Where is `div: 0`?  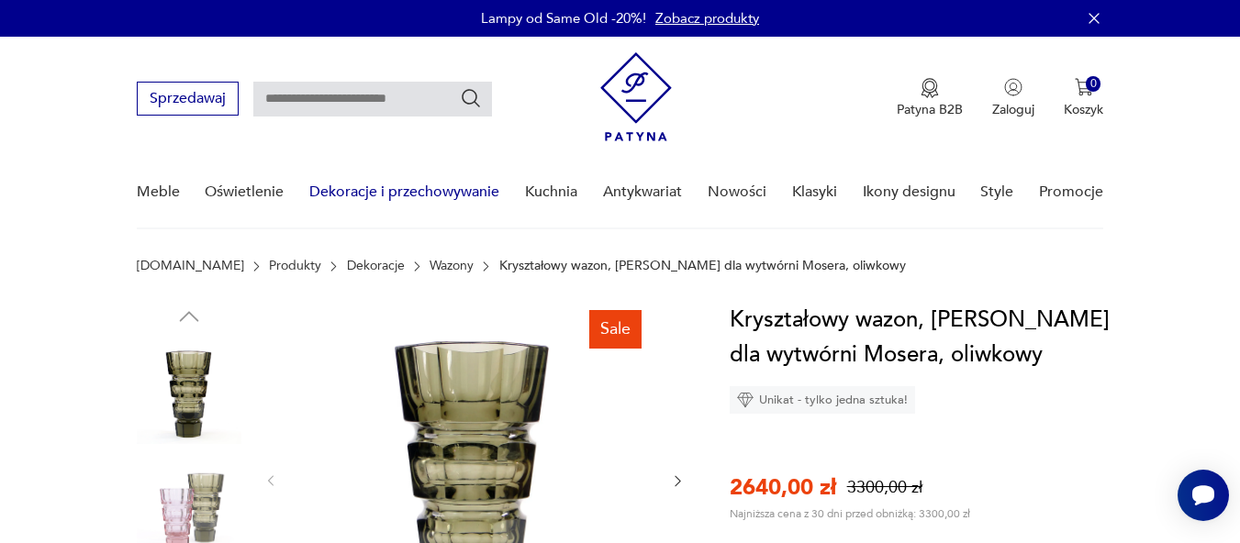
div: 0 is located at coordinates (1093, 84).